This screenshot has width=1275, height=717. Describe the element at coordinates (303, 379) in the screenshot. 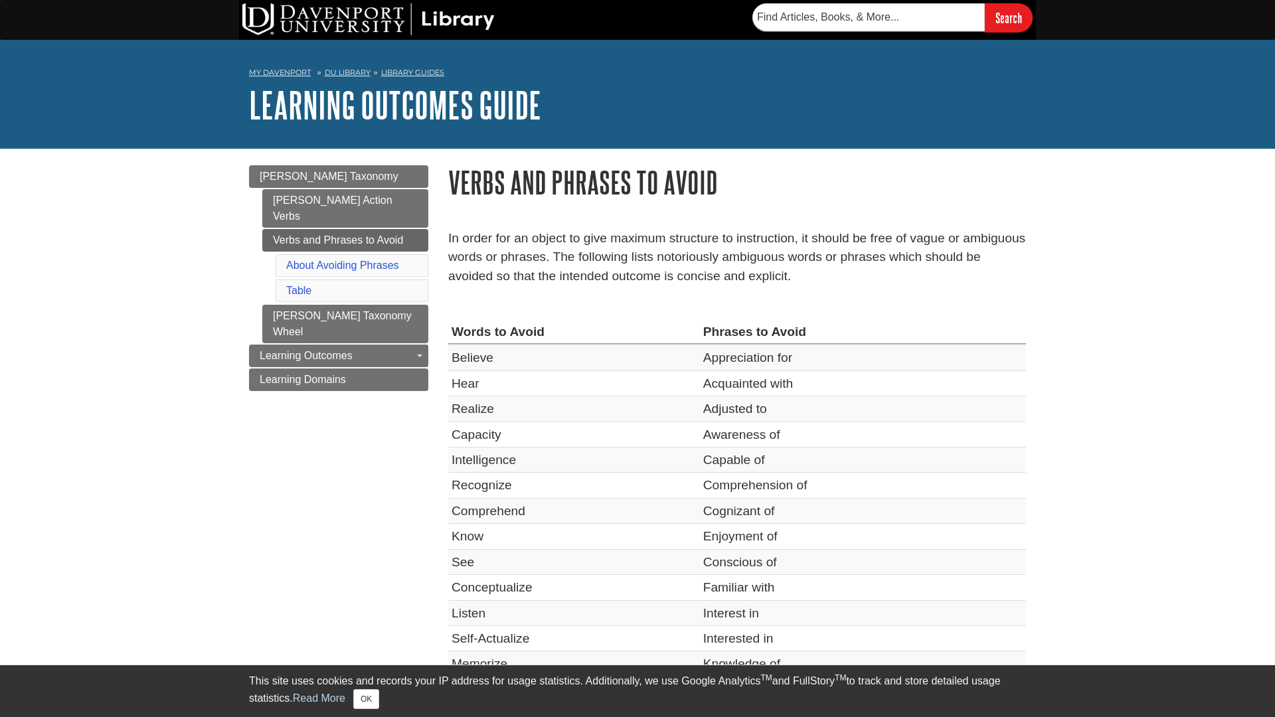

I see `span: Learning Domains` at that location.